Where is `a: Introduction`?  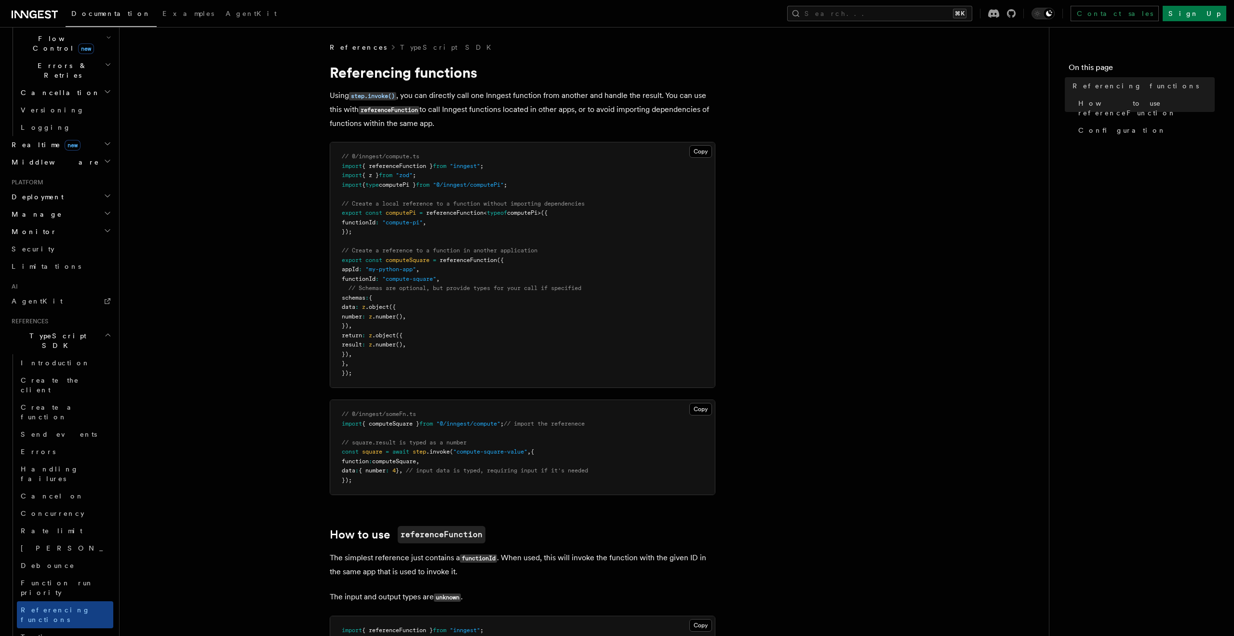
a: Introduction is located at coordinates (65, 363).